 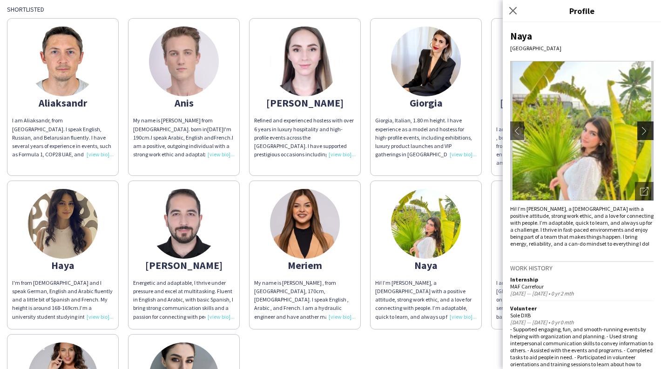 I want to click on div: Meriem, so click(x=305, y=265).